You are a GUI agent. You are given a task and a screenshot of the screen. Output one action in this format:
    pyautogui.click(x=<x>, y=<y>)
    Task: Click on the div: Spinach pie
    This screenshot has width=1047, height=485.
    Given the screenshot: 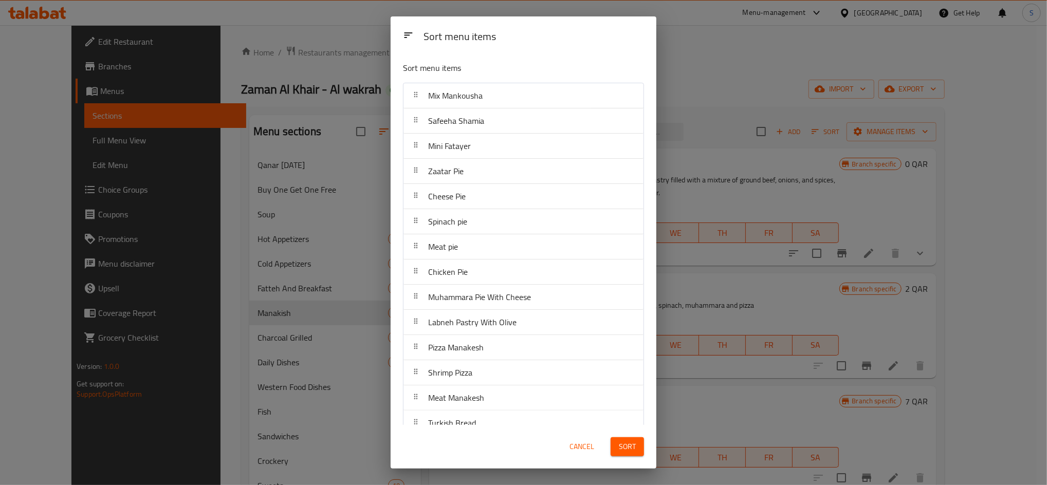 What is the action you would take?
    pyautogui.click(x=523, y=222)
    